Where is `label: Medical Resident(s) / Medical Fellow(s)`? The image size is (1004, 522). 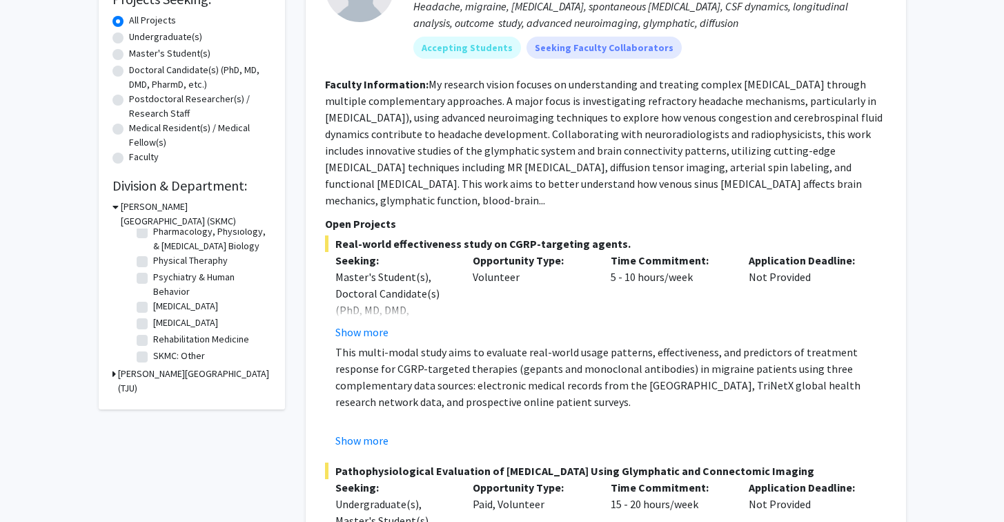
label: Medical Resident(s) / Medical Fellow(s) is located at coordinates (200, 135).